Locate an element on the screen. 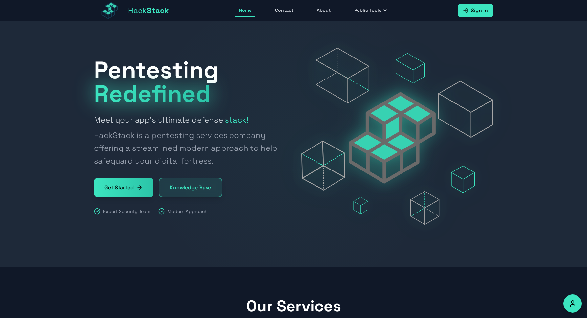 This screenshot has width=587, height=318. h1: Pentesting is located at coordinates (190, 82).